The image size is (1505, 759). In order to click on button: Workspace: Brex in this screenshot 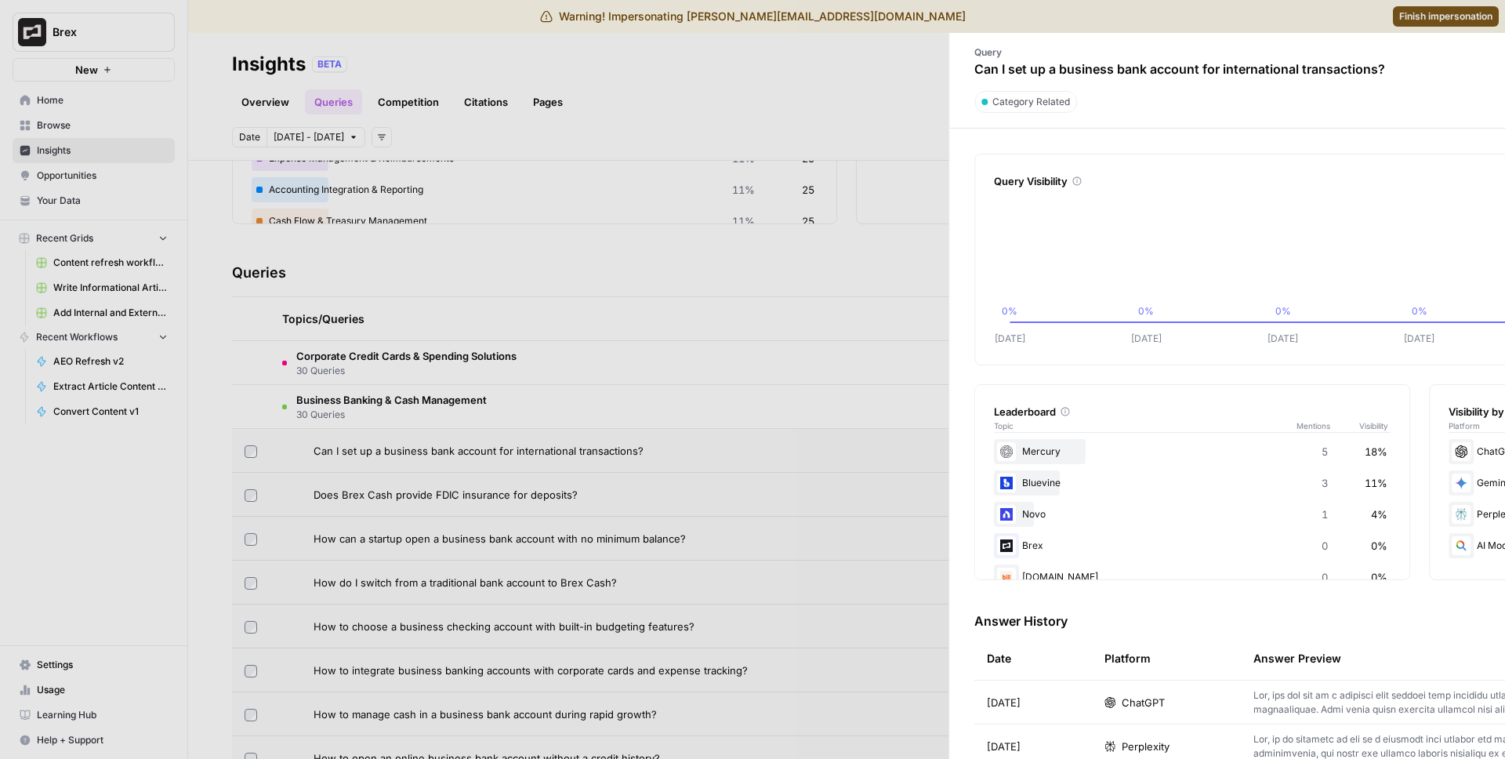, I will do `click(93, 32)`.